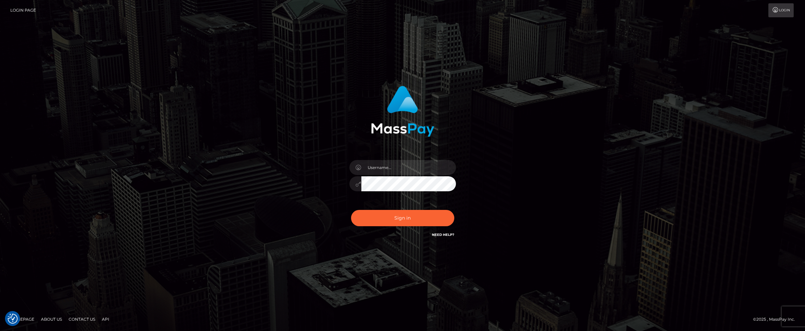 The height and width of the screenshot is (331, 805). Describe the element at coordinates (13, 319) in the screenshot. I see `img: Revisit consent button` at that location.